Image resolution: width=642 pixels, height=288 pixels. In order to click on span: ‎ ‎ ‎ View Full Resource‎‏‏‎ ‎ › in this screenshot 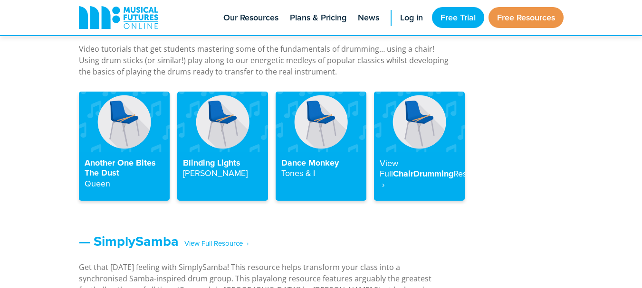, I will do `click(213, 244)`.